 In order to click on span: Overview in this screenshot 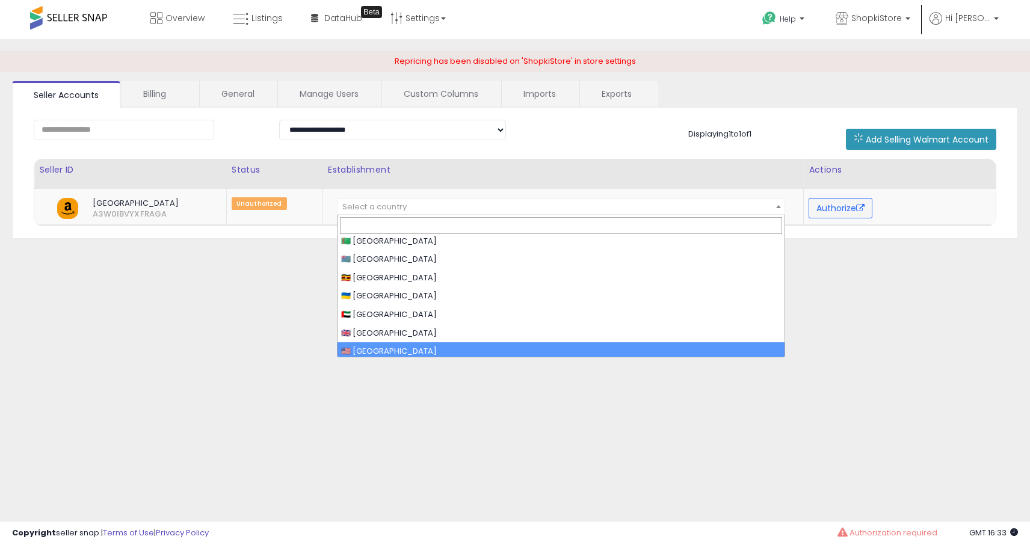, I will do `click(185, 18)`.